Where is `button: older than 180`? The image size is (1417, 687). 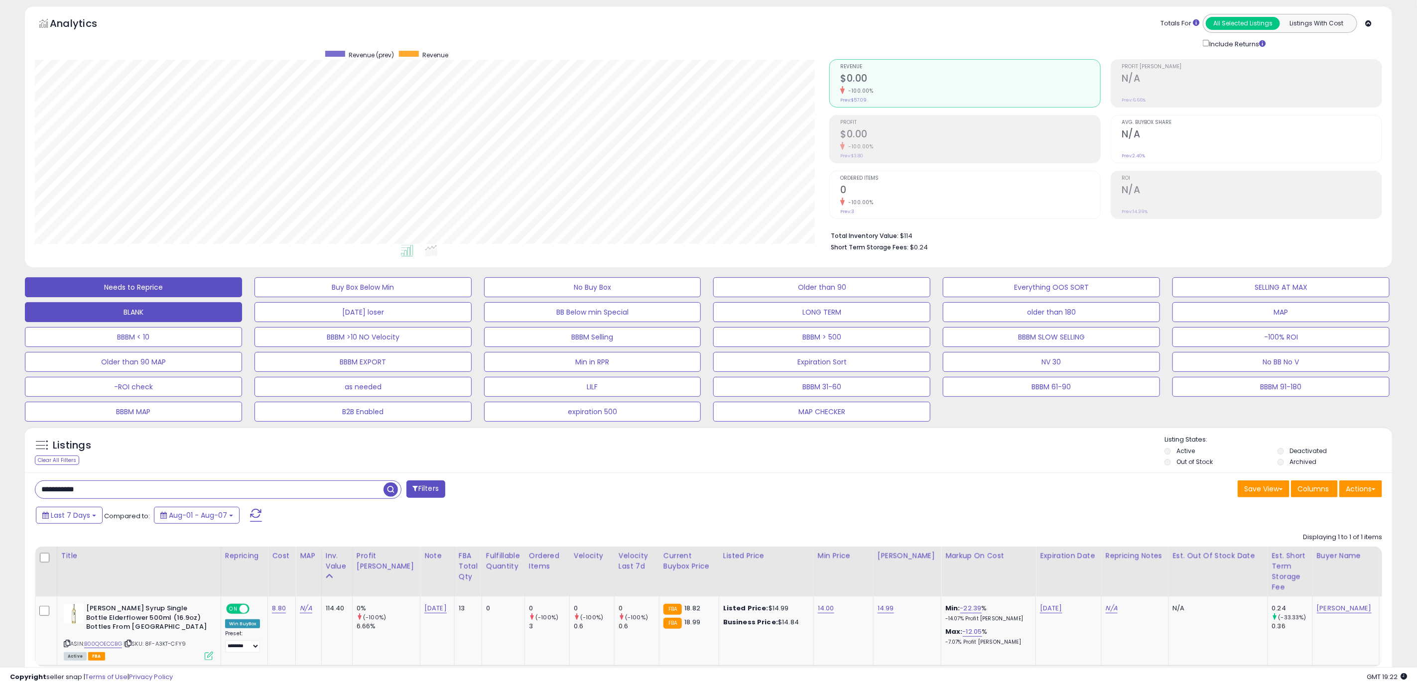
button: older than 180 is located at coordinates (1051, 312).